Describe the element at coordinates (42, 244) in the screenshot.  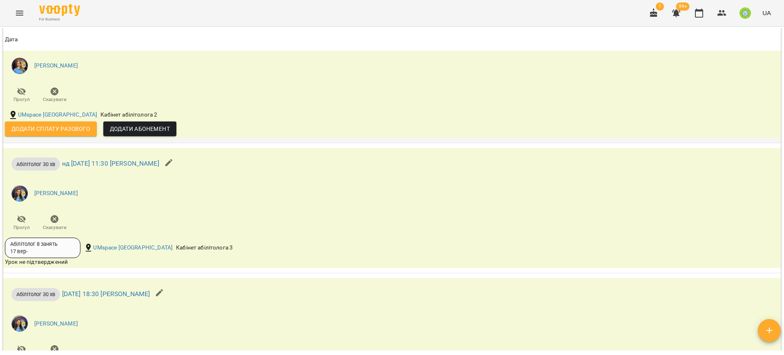
I see `div: Абілітолог 8 занять` at that location.